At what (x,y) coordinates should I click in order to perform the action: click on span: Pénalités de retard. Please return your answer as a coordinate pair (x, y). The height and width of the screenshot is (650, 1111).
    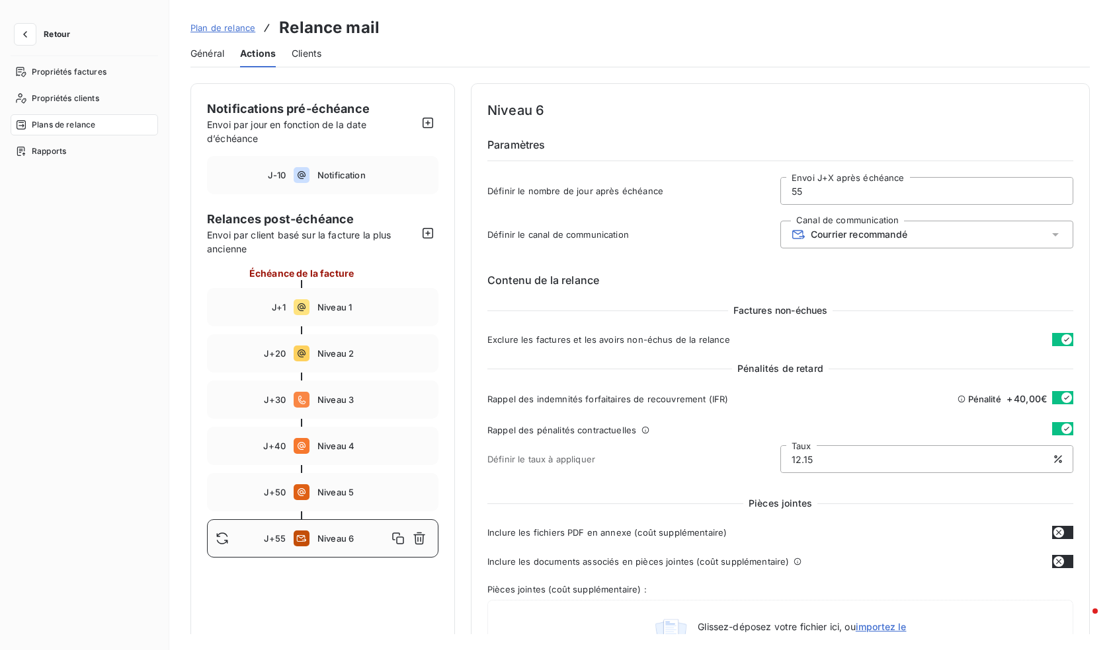
    Looking at the image, I should click on (780, 369).